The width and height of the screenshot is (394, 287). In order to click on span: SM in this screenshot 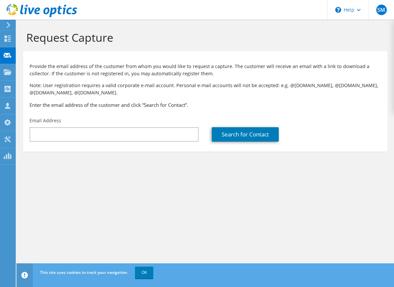, I will do `click(382, 10)`.